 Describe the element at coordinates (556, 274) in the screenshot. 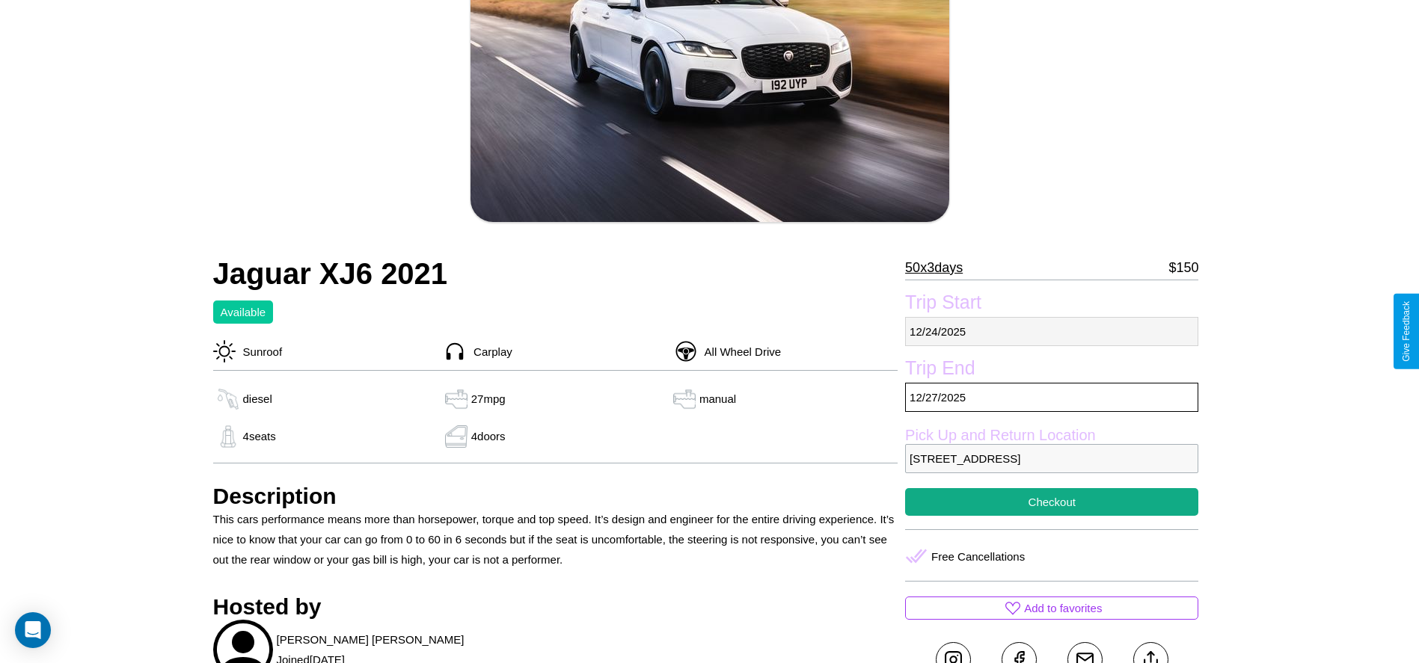

I see `h2: Jaguar XJ6 2021` at that location.